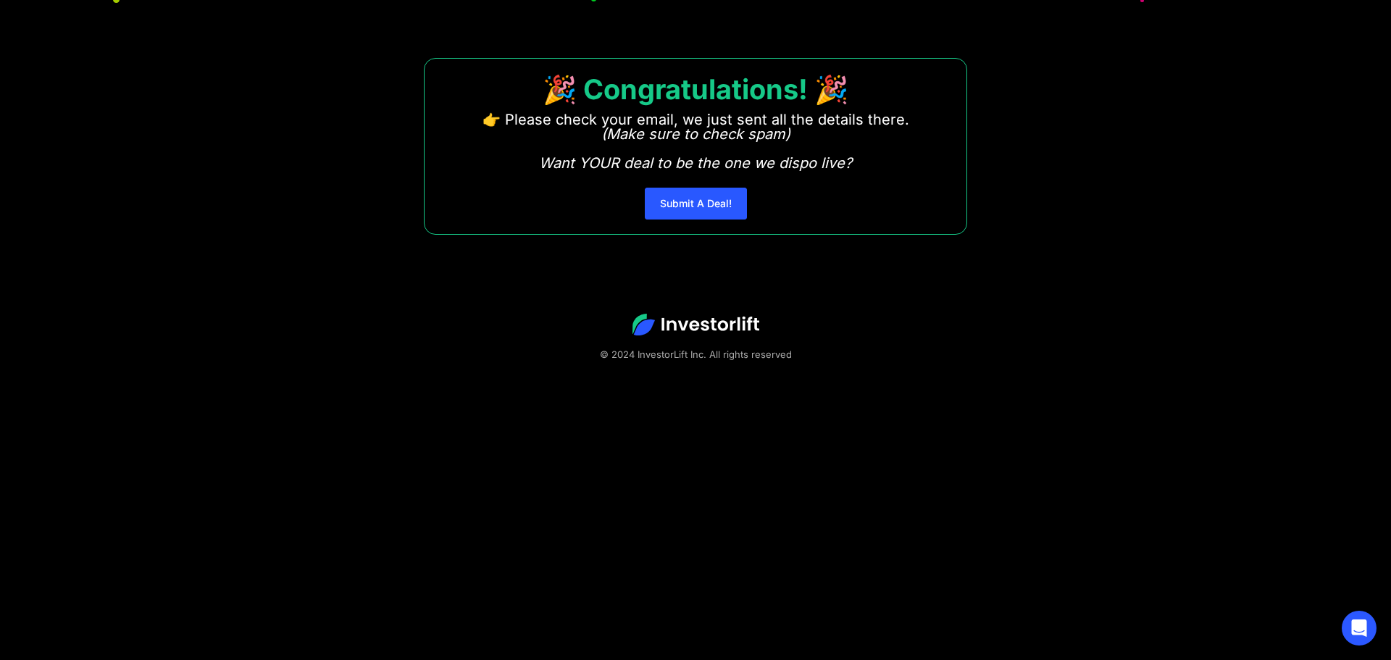 The height and width of the screenshot is (660, 1391). Describe the element at coordinates (696, 354) in the screenshot. I see `div: © 2024 InvestorLift Inc. All rights reserved` at that location.